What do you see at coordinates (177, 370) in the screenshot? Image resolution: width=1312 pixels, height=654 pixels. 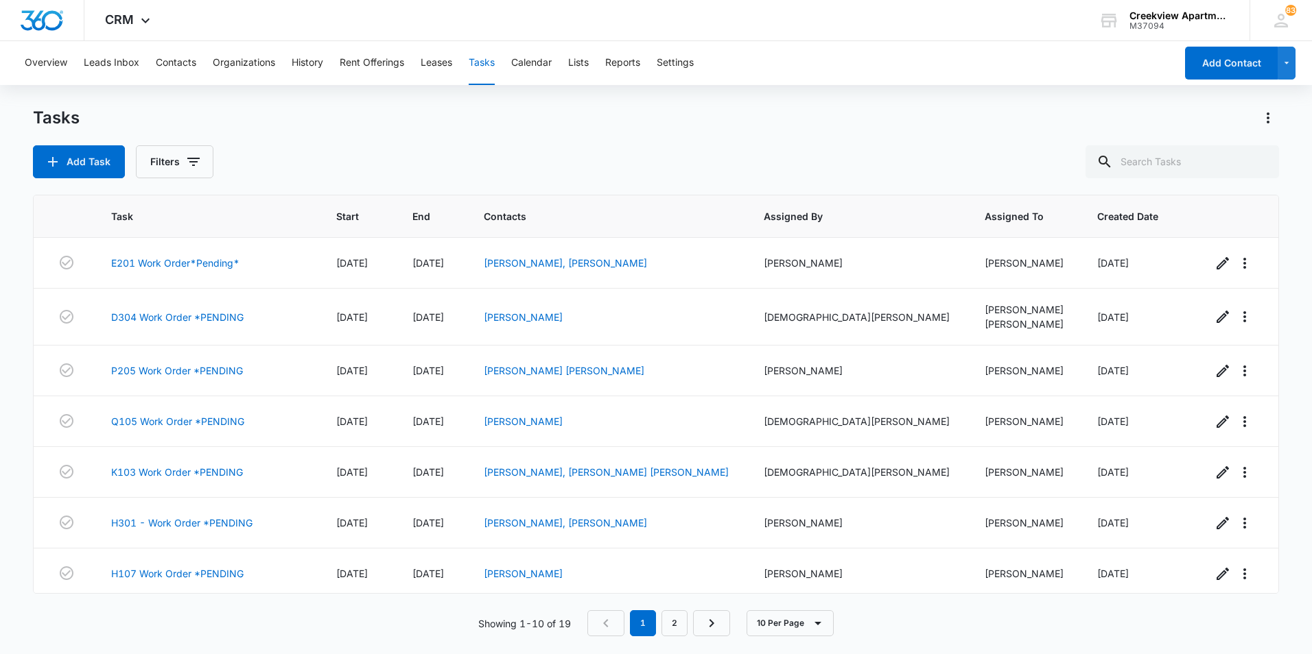 I see `a: P205 Work Order *PENDING` at bounding box center [177, 370].